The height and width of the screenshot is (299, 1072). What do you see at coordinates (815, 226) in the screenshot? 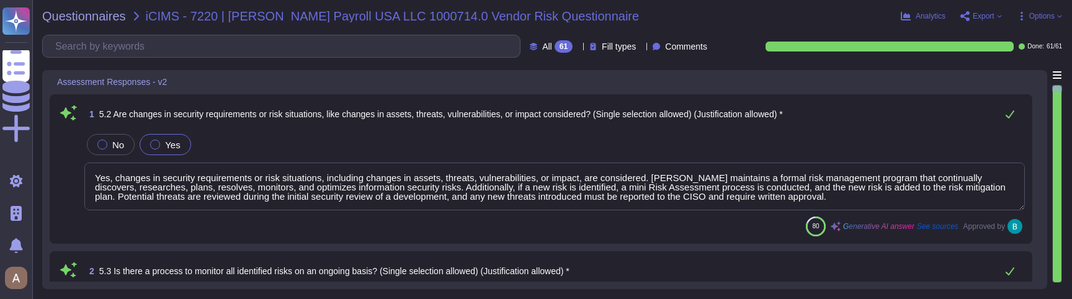
I see `span: 80` at bounding box center [815, 226].